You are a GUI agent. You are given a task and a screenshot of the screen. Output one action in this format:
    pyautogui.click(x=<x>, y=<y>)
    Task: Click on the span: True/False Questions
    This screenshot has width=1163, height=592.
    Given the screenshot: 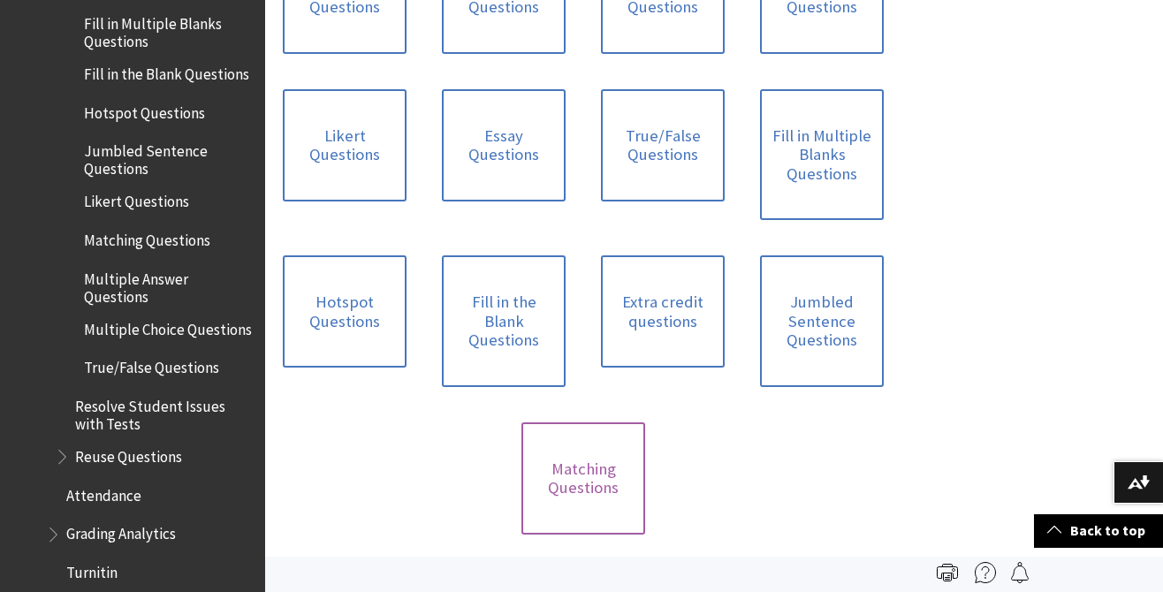 What is the action you would take?
    pyautogui.click(x=151, y=365)
    